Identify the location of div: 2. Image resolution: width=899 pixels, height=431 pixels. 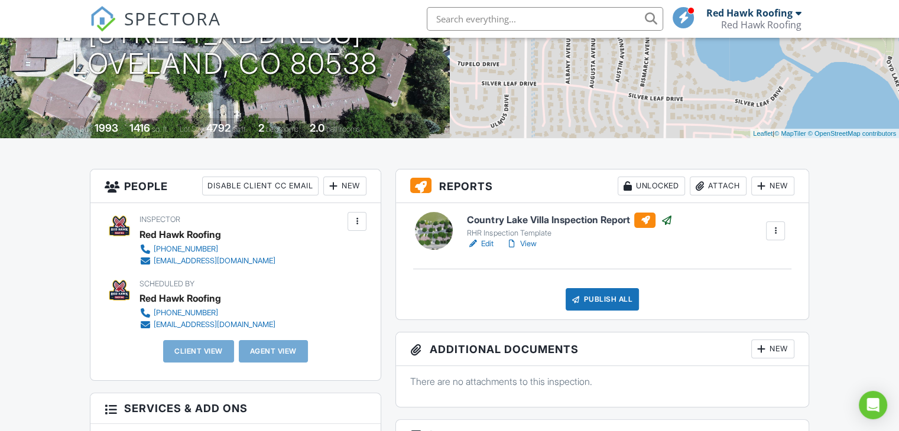
(261, 128).